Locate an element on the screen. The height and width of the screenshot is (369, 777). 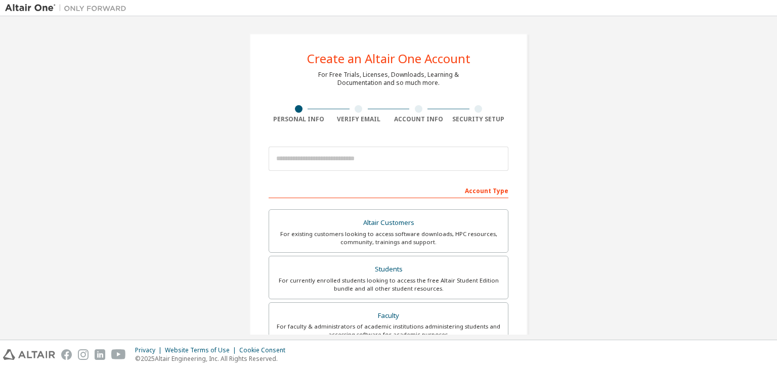
div: Account Type is located at coordinates (389, 190).